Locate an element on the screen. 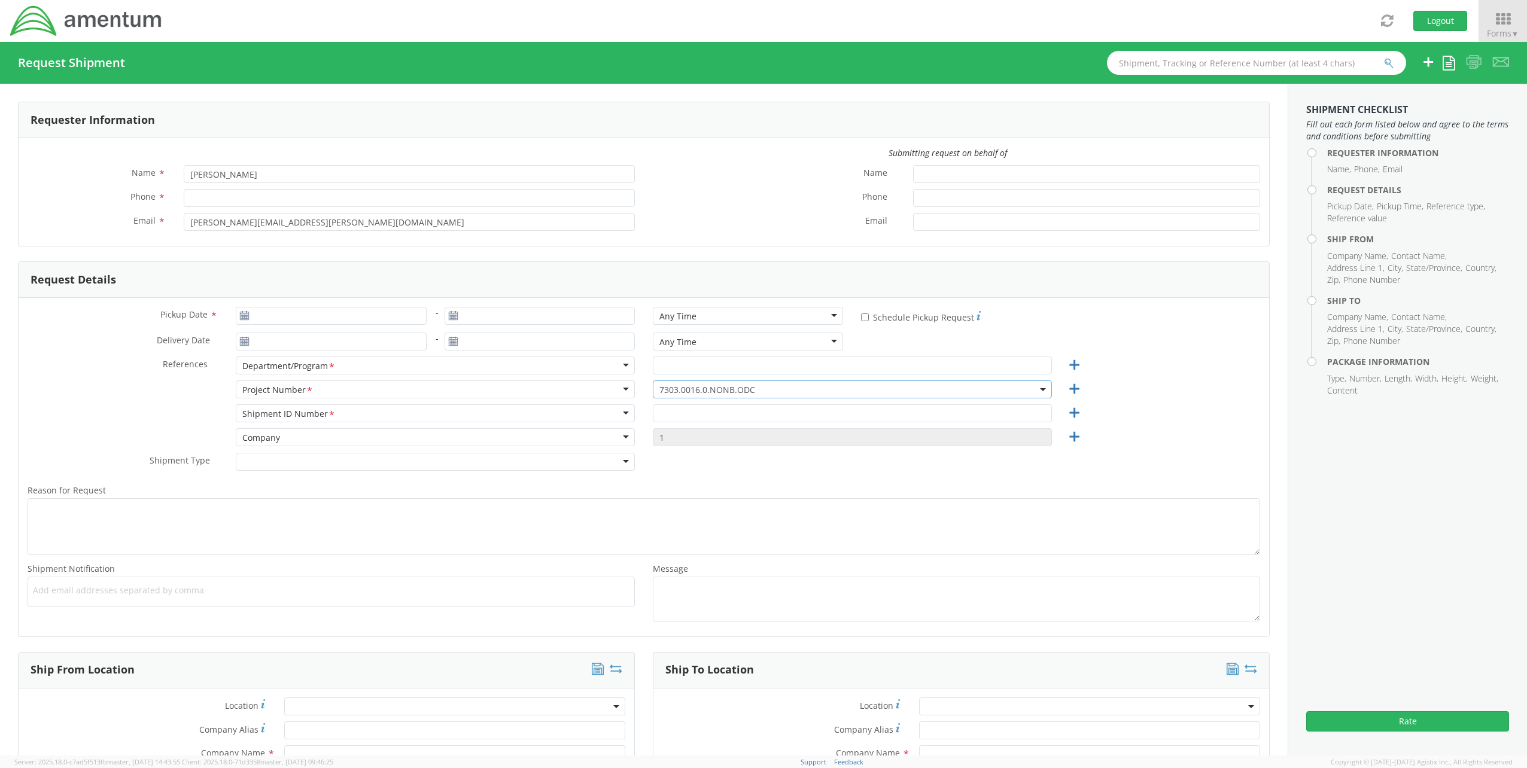 This screenshot has height=768, width=1527. h4: Requester Information is located at coordinates (1418, 153).